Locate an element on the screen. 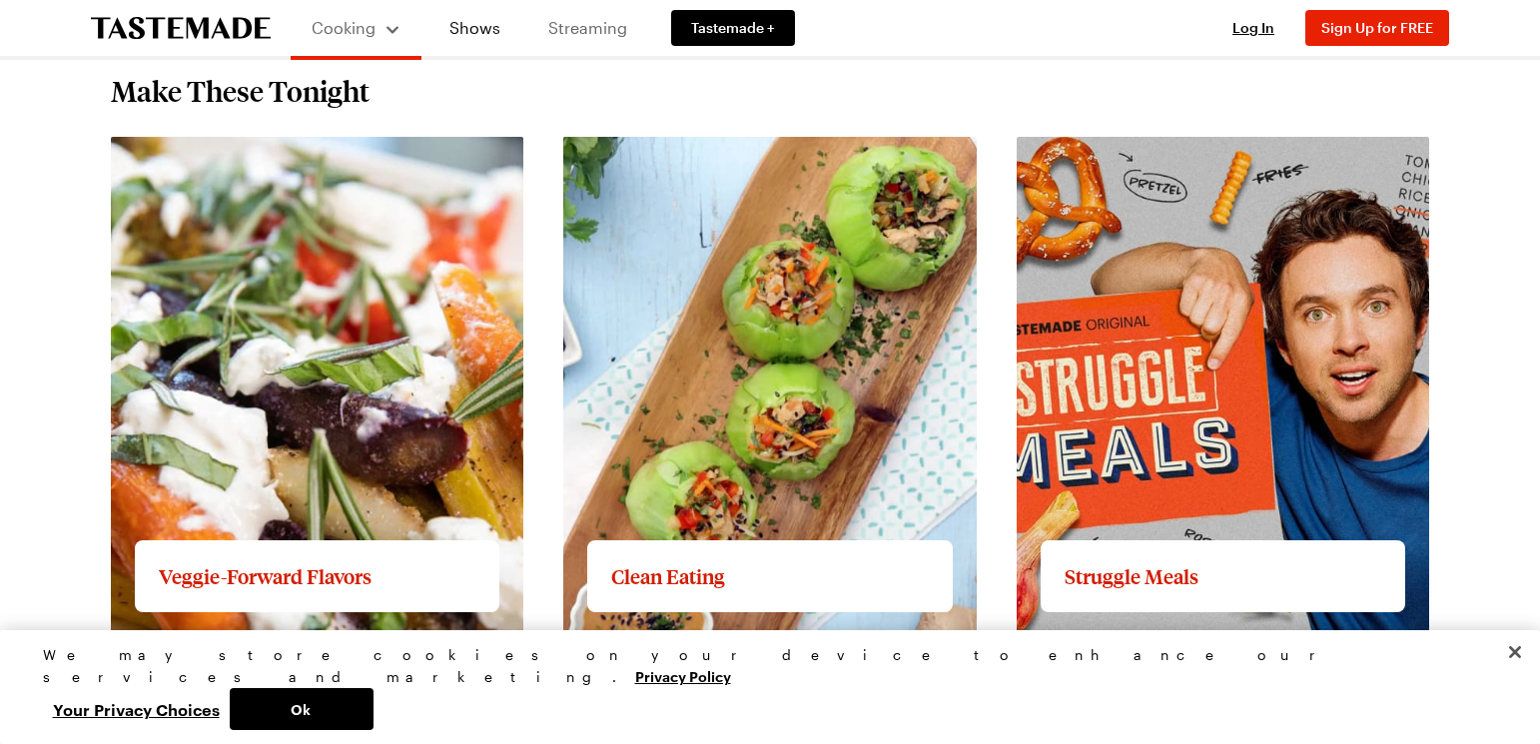 Image resolution: width=1540 pixels, height=744 pixels. span: Sign Up for FREE is located at coordinates (1377, 27).